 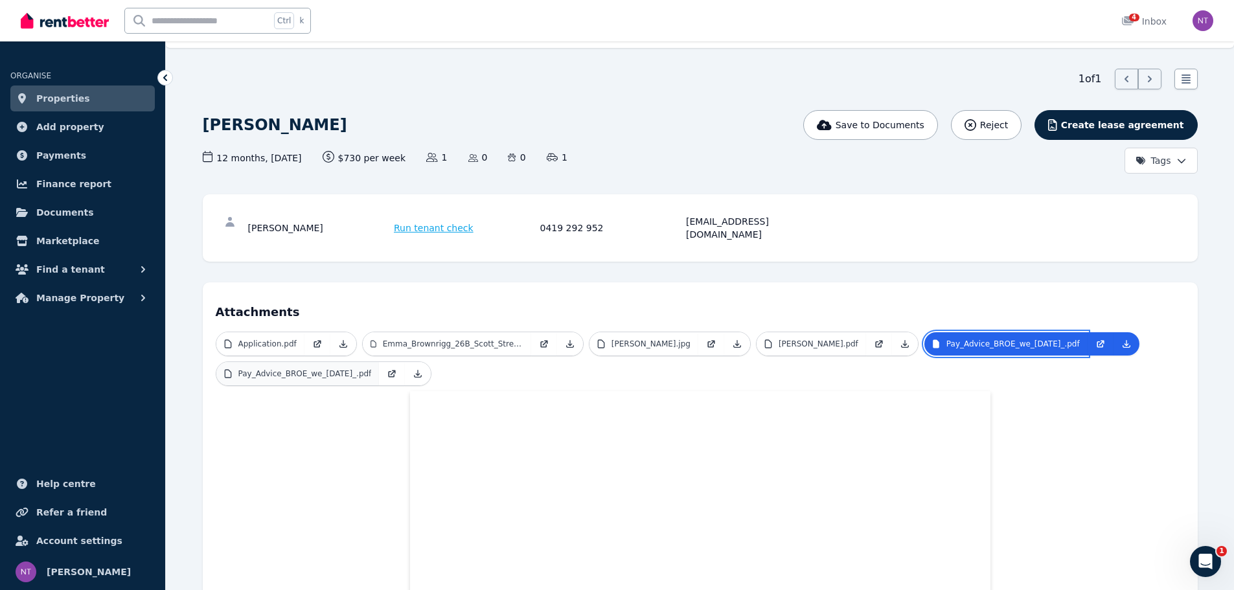 What do you see at coordinates (1144, 21) in the screenshot?
I see `div: Inbox` at bounding box center [1144, 21].